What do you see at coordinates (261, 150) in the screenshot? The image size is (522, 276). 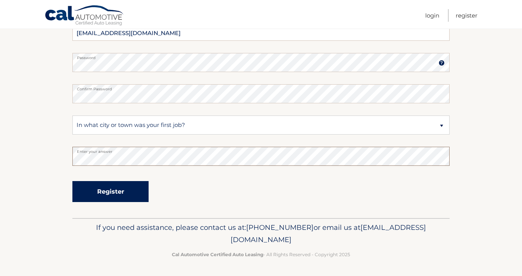 I see `label: Enter your answer` at bounding box center [261, 150].